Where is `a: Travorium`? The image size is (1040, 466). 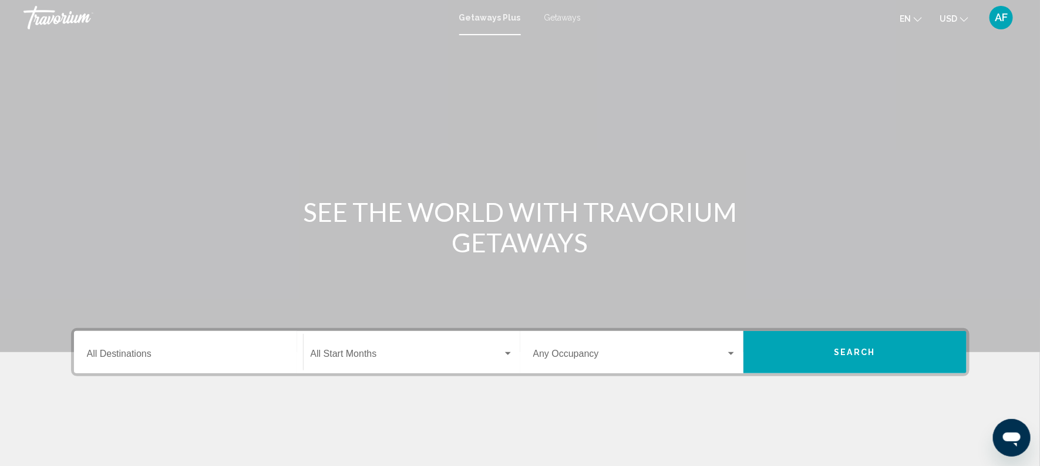
a: Travorium is located at coordinates (236, 18).